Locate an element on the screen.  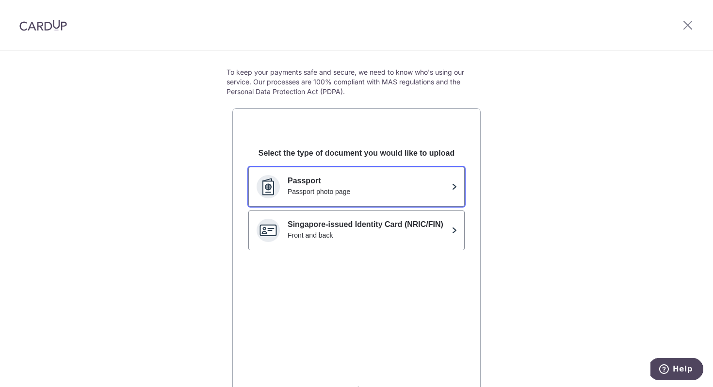
div: Passport photo page is located at coordinates (367, 192).